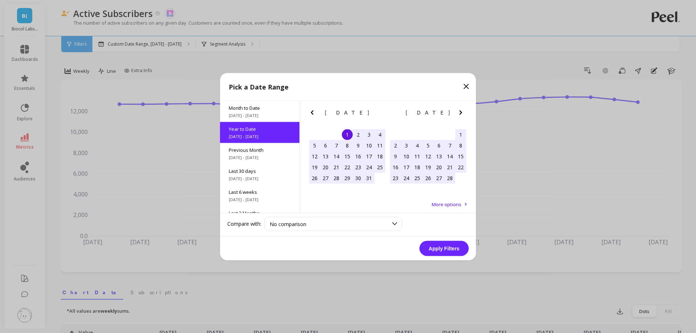 This screenshot has width=696, height=333. What do you see at coordinates (461, 167) in the screenshot?
I see `div: Choose Saturday, February 22nd, 2025` at bounding box center [461, 167].